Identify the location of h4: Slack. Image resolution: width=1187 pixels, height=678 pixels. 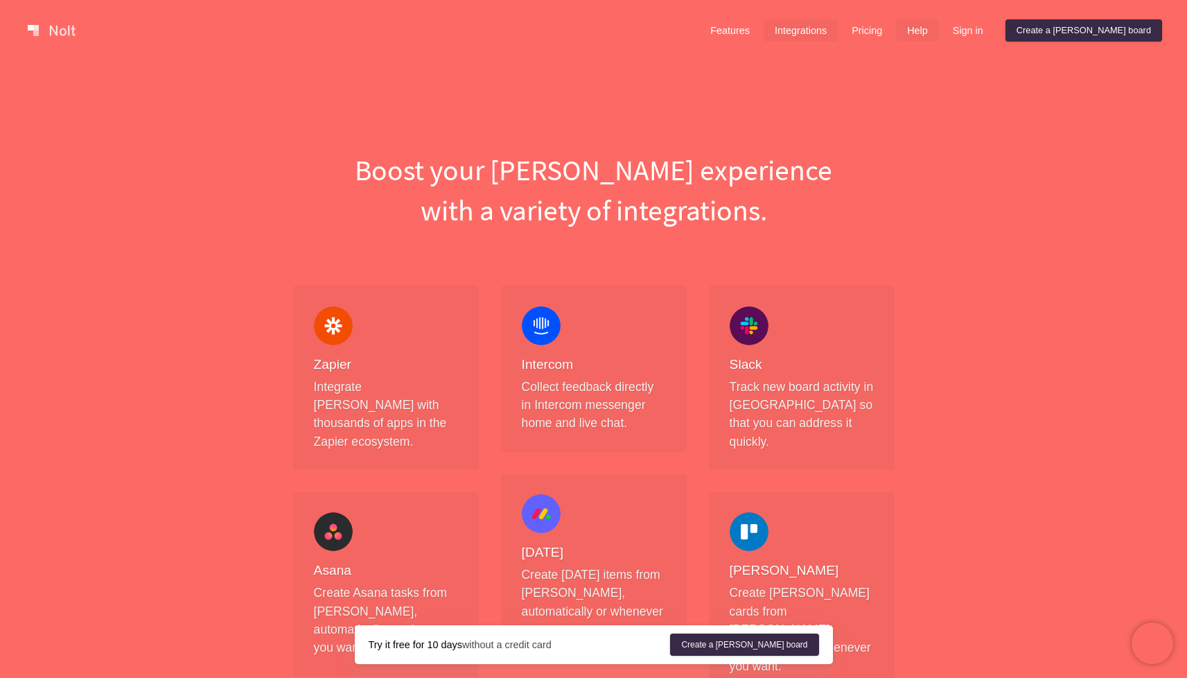
(802, 365).